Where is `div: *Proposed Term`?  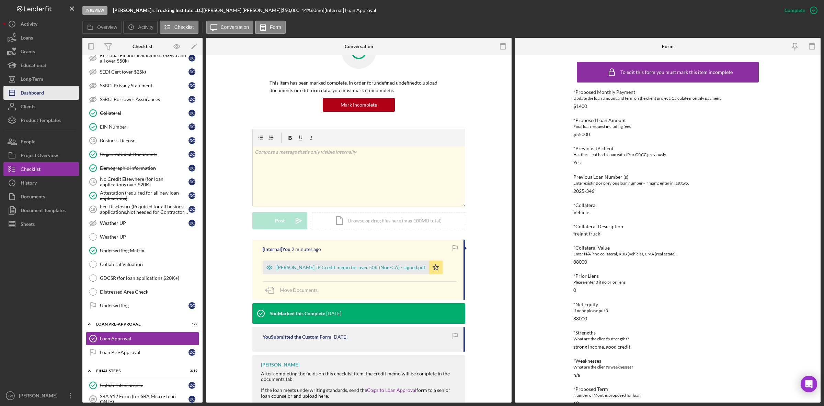
div: *Proposed Term is located at coordinates (668, 389).